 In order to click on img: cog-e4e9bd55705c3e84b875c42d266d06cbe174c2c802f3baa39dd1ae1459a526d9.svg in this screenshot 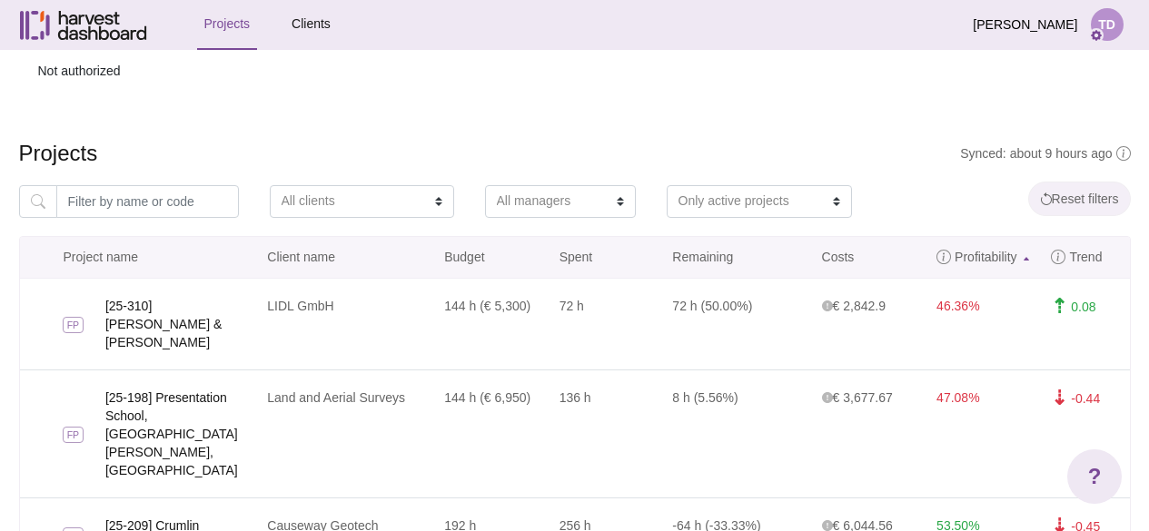, I will do `click(1096, 35)`.